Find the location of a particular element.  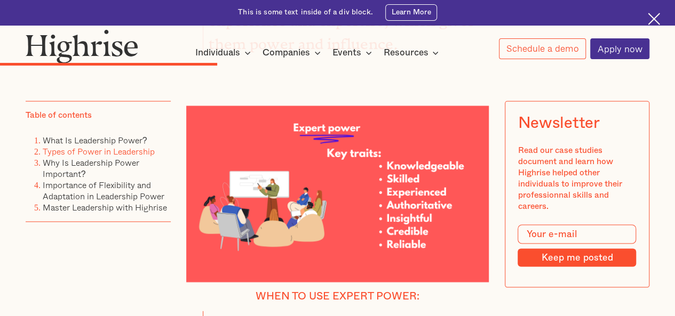

img: Cross icon is located at coordinates (653, 19).